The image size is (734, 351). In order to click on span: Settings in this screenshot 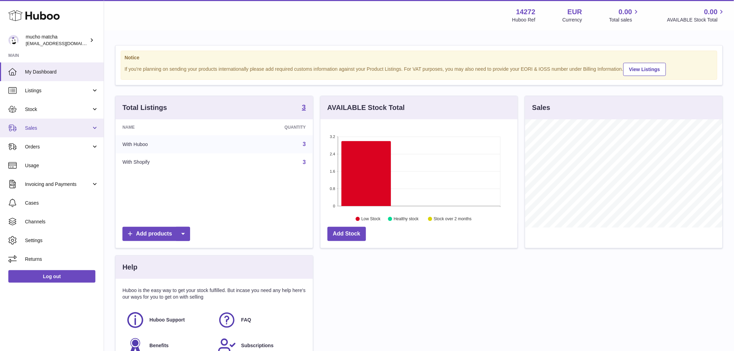, I will do `click(62, 240)`.